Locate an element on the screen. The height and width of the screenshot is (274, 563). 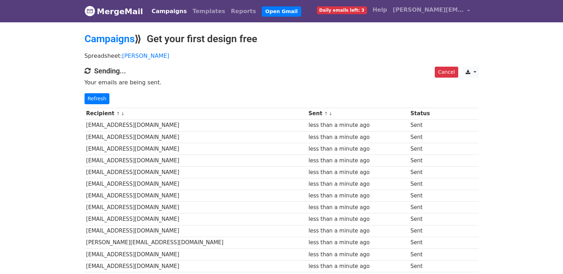
a: Templates is located at coordinates (209, 11).